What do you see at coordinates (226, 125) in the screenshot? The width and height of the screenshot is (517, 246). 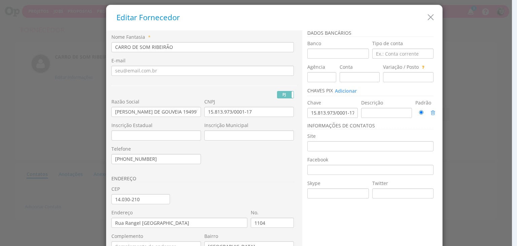 I see `label: Inscrição Municipal` at bounding box center [226, 125].